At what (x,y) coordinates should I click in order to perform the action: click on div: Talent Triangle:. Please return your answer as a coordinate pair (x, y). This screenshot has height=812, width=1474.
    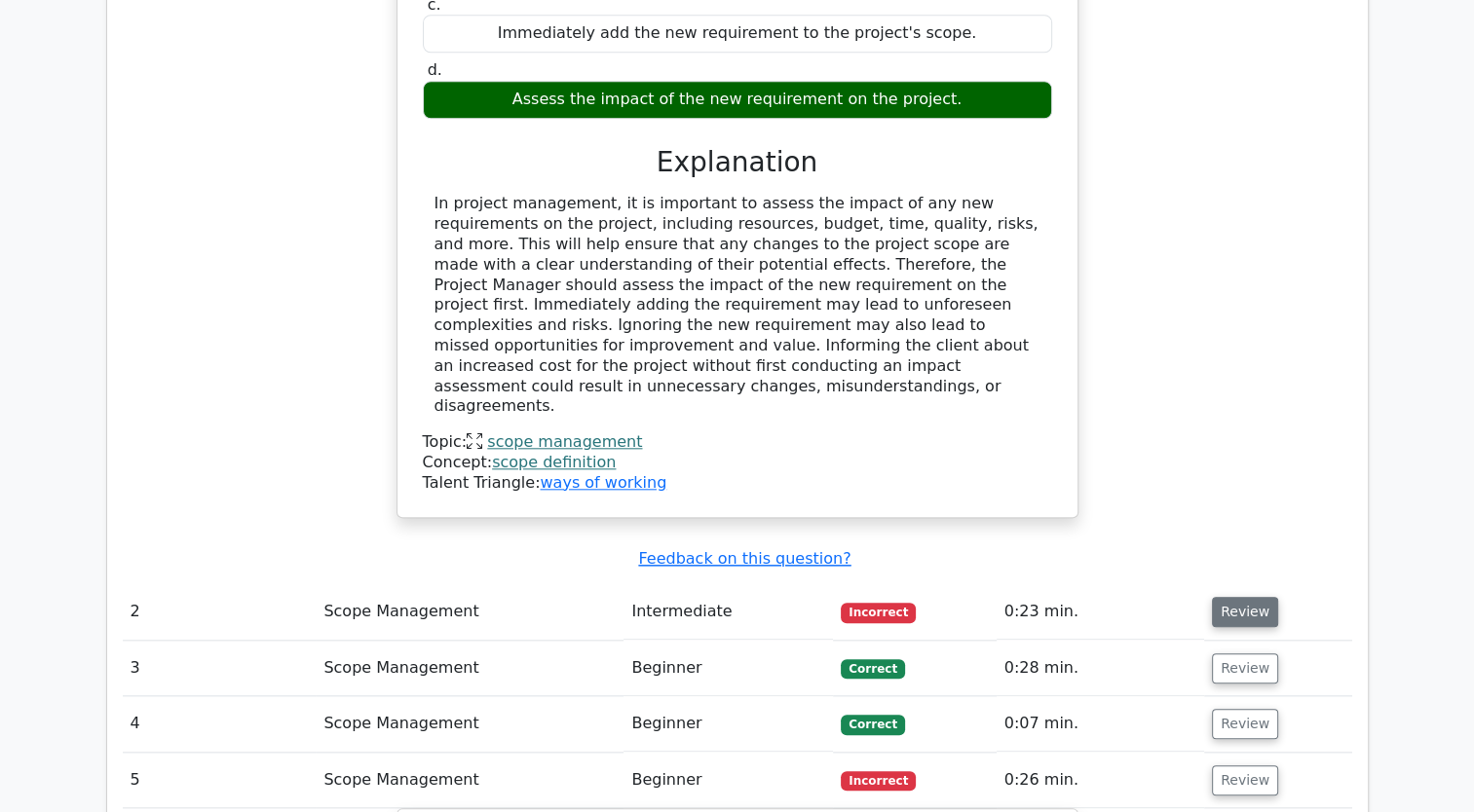
    Looking at the image, I should click on (737, 463).